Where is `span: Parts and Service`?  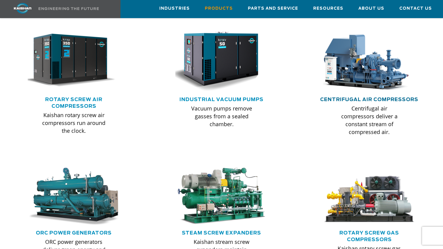
span: Parts and Service is located at coordinates (273, 8).